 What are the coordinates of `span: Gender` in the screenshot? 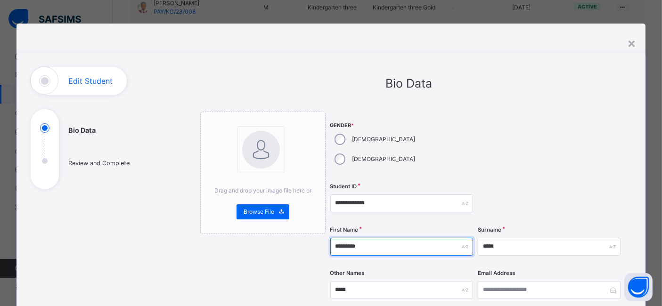 It's located at (401, 126).